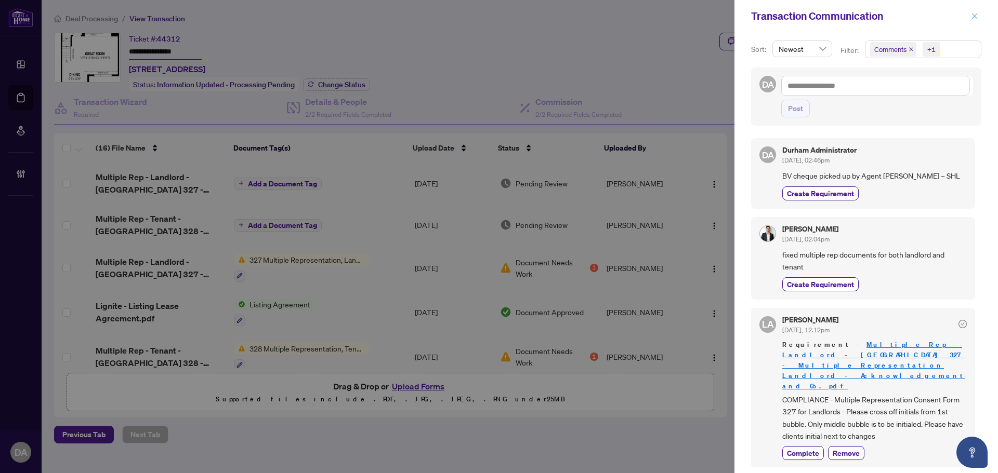 The height and width of the screenshot is (473, 998). What do you see at coordinates (962, 324) in the screenshot?
I see `span: check-circle` at bounding box center [962, 324].